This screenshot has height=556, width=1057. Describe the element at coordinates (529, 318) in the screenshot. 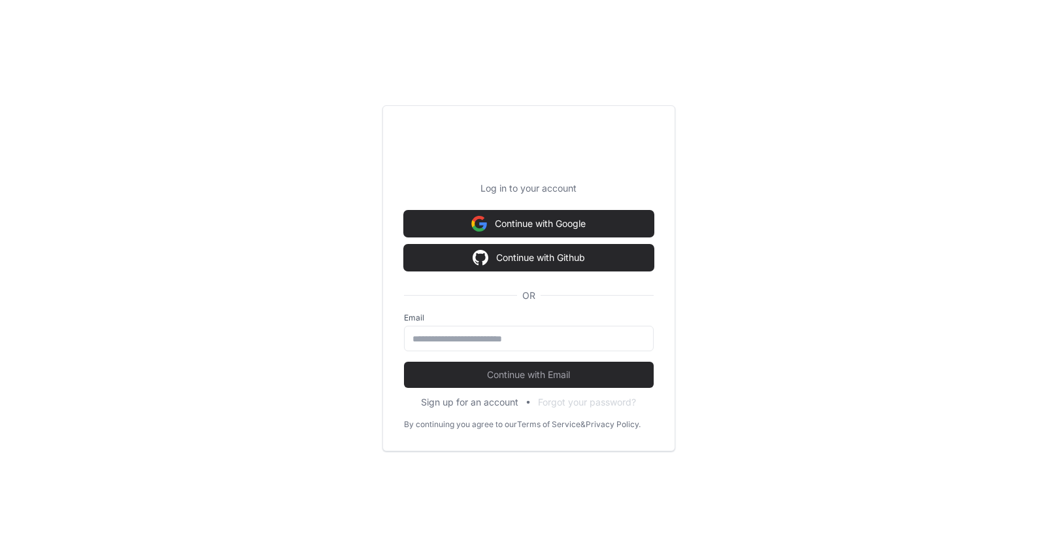

I see `label: Email` at that location.